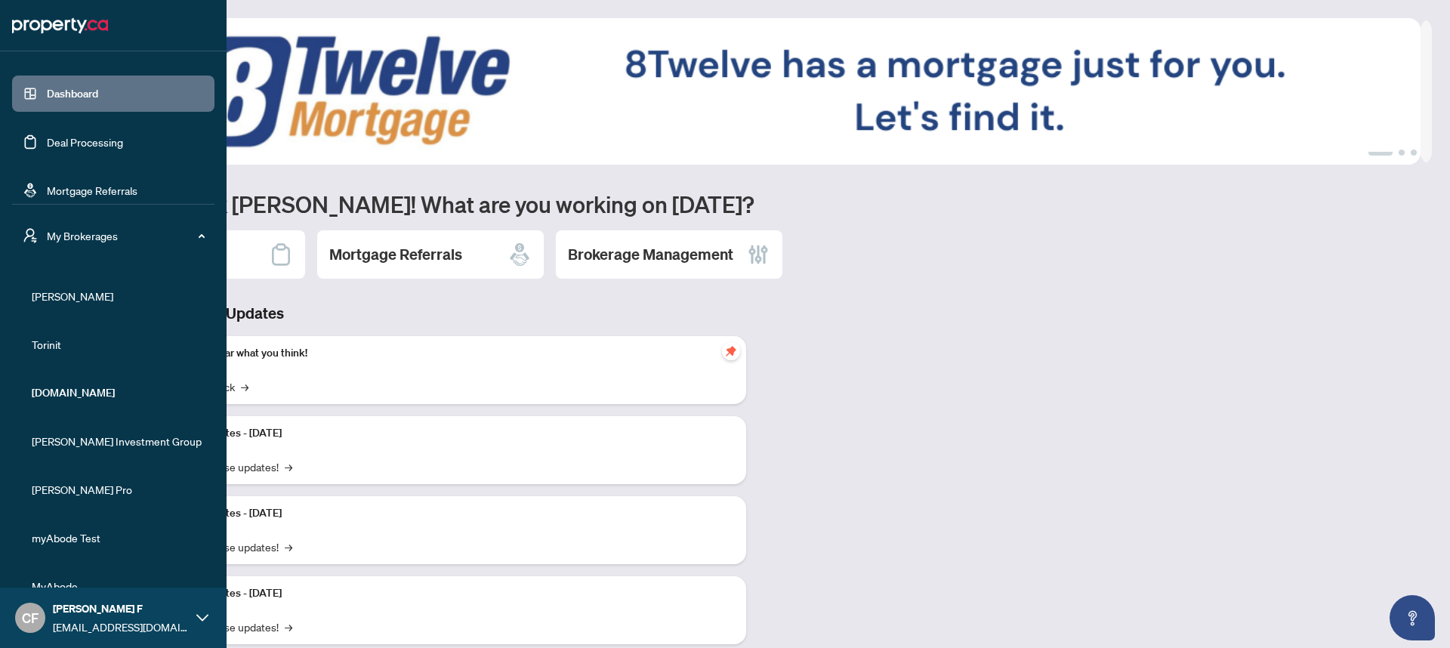 This screenshot has width=1450, height=648. I want to click on button: 3, so click(1414, 153).